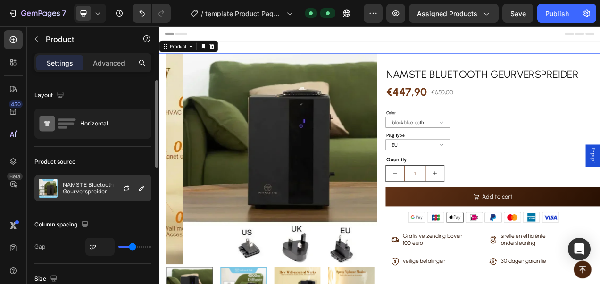 This screenshot has width=600, height=284. I want to click on p: snelle en efficiënte ondersteuning, so click(479, 274).